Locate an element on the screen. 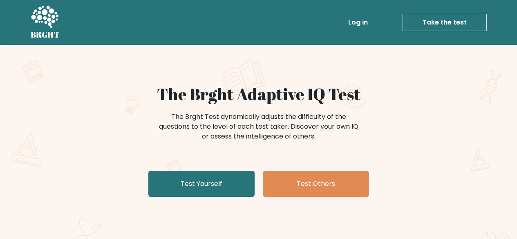 Image resolution: width=517 pixels, height=239 pixels. a: Take the test is located at coordinates (445, 22).